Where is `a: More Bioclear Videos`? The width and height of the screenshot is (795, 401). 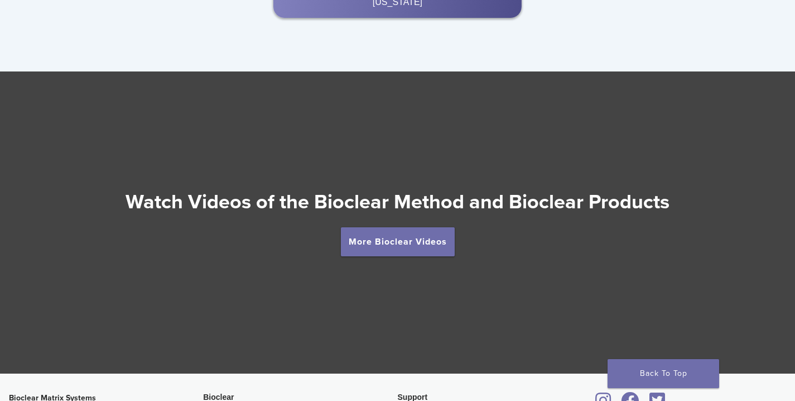
a: More Bioclear Videos is located at coordinates (398, 242).